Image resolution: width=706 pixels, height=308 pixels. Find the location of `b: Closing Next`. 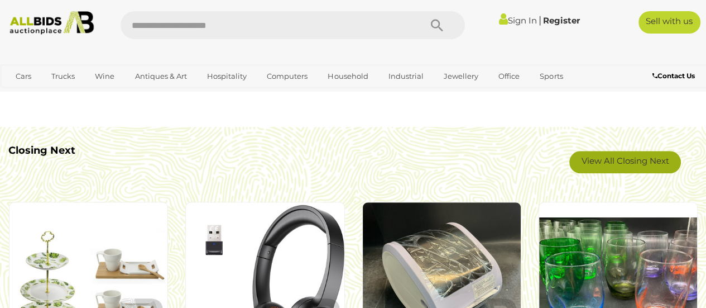

b: Closing Next is located at coordinates (42, 150).